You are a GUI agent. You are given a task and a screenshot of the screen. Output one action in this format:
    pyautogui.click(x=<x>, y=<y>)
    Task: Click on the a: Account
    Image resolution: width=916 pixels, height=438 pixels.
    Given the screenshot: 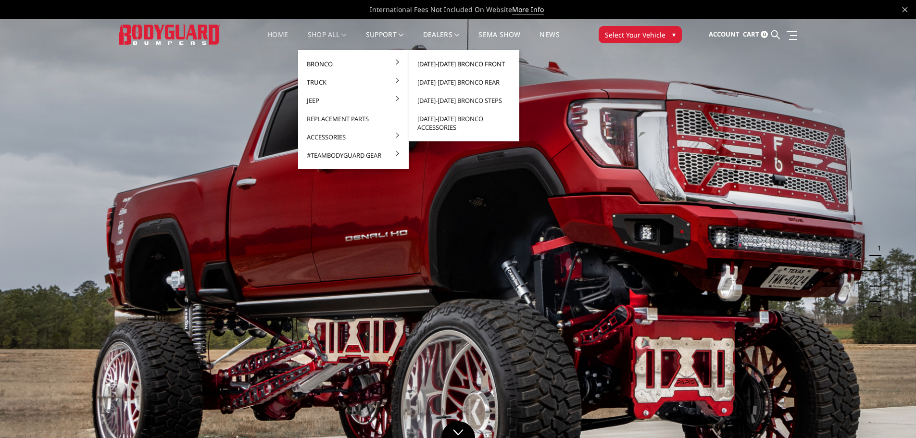 What is the action you would take?
    pyautogui.click(x=724, y=35)
    